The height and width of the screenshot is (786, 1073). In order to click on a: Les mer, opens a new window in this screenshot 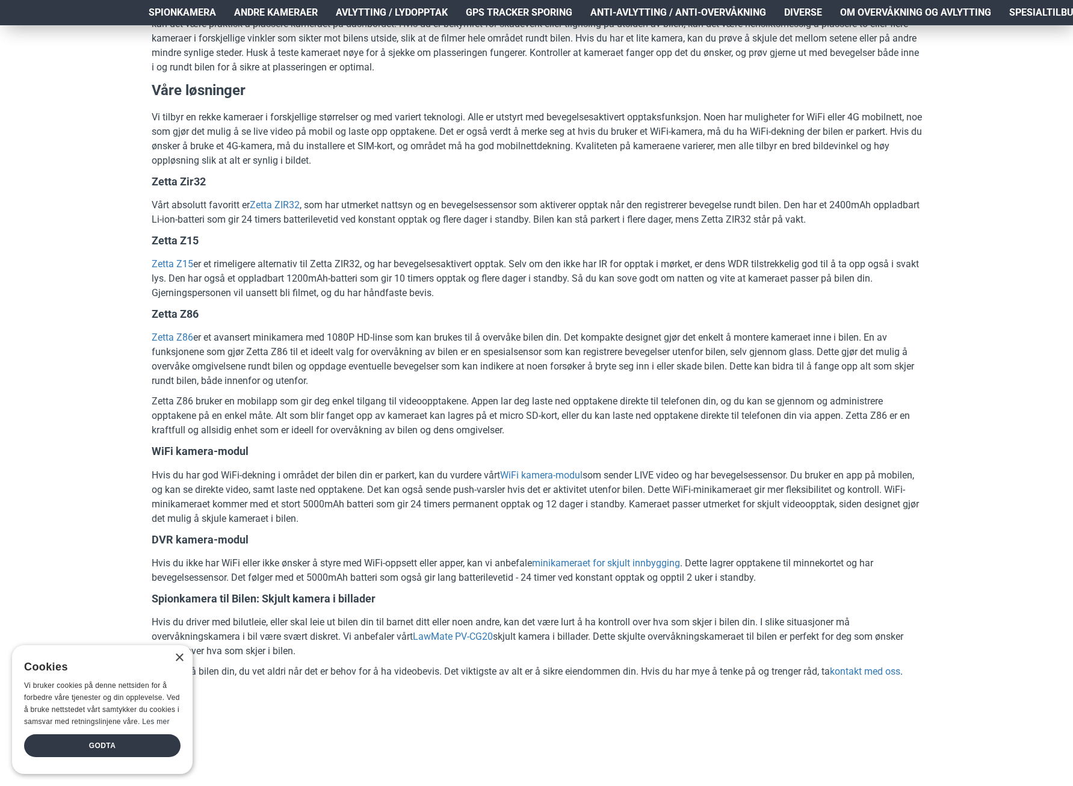, I will do `click(155, 722)`.